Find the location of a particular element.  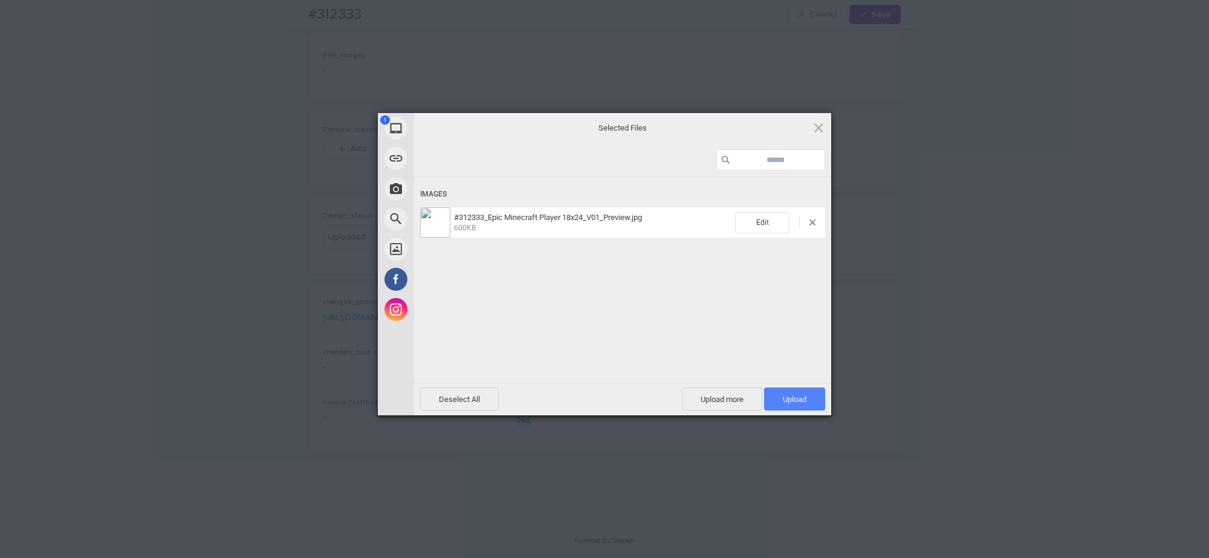

span: Click here or hit ESC to close picker is located at coordinates (818, 128).